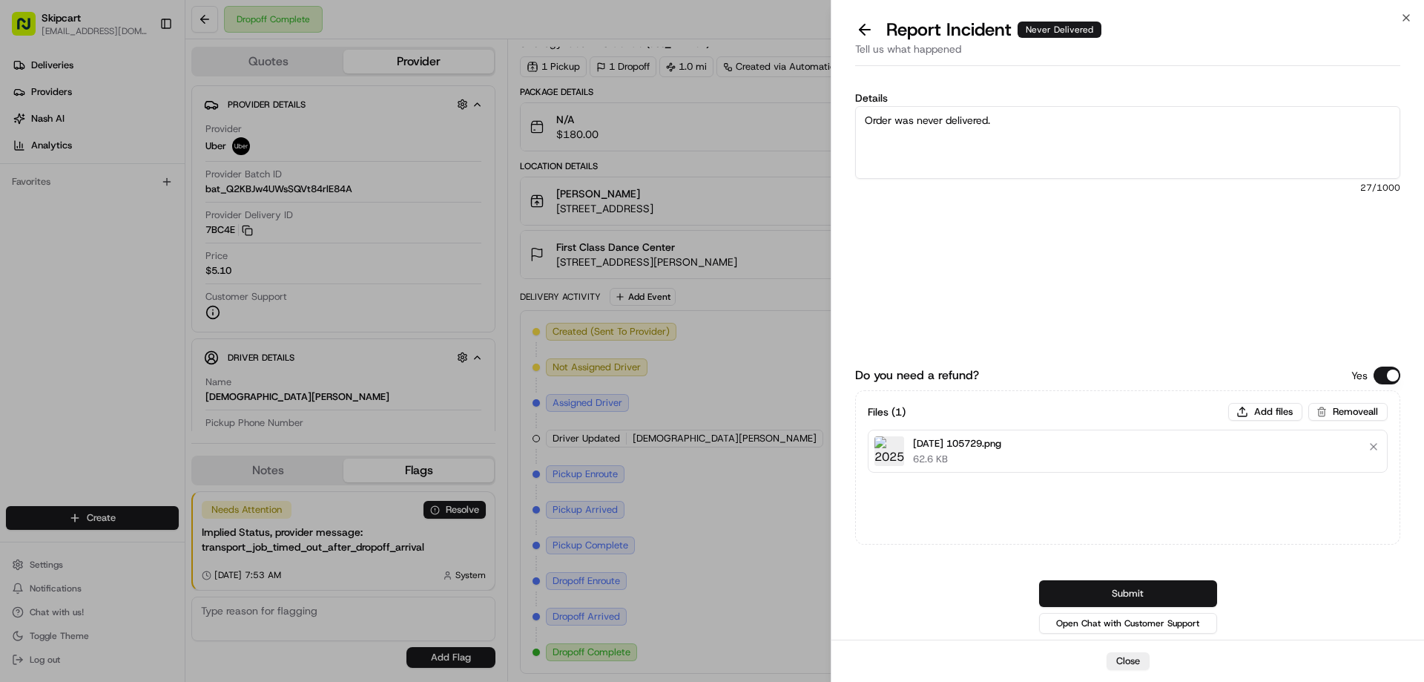 This screenshot has width=1424, height=682. Describe the element at coordinates (889, 451) in the screenshot. I see `img: 2025-08-20 105729.png` at that location.